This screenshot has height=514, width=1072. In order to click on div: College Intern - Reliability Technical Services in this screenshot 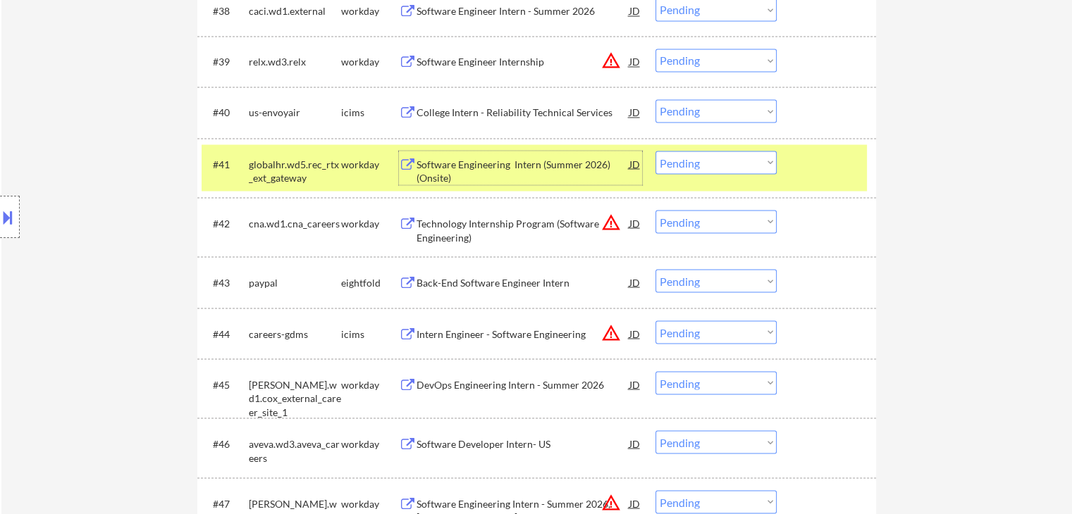, I will do `click(523, 113)`.